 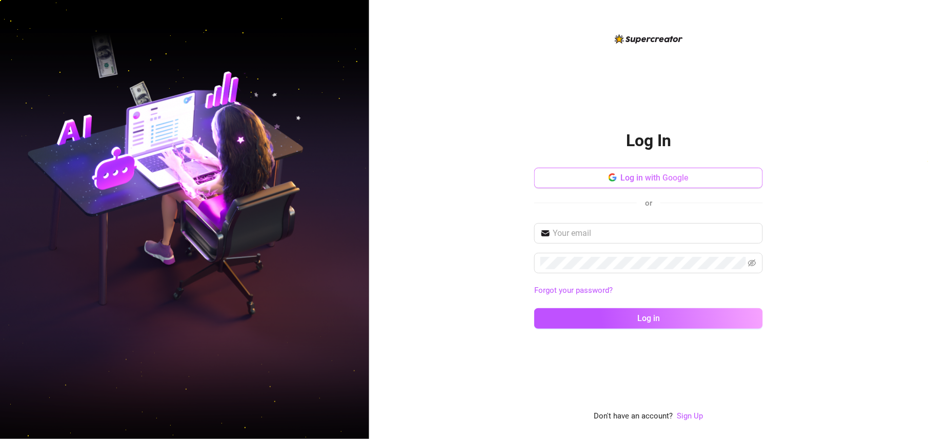 I want to click on input: Your email, so click(x=655, y=233).